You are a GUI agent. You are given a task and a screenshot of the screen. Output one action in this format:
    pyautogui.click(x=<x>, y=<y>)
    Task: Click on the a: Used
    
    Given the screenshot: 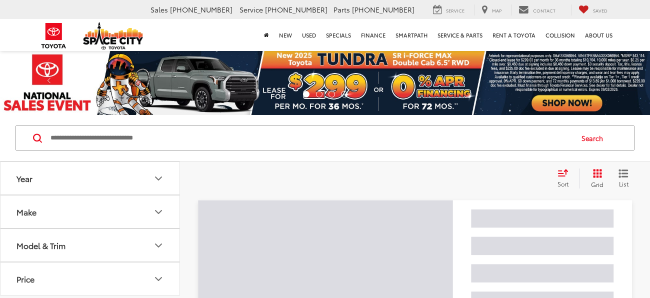 What is the action you would take?
    pyautogui.click(x=309, y=35)
    